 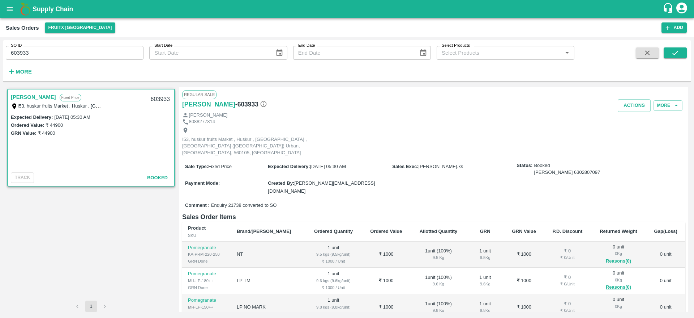 What do you see at coordinates (666, 231) in the screenshot?
I see `b: Gap(Loss)` at bounding box center [666, 231].